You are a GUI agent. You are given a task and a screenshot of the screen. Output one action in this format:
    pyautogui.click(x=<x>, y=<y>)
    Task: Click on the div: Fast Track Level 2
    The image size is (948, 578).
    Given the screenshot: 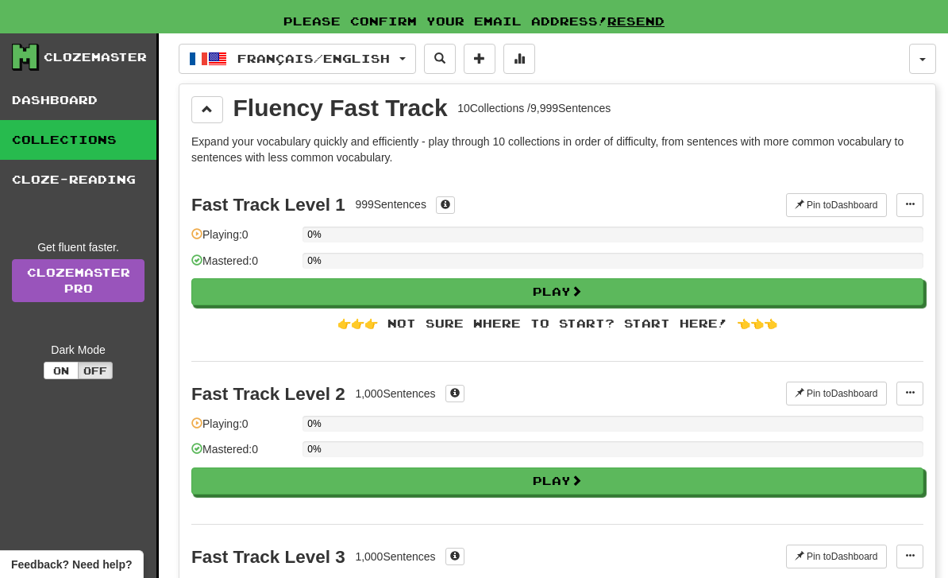 What is the action you would take?
    pyautogui.click(x=268, y=393)
    